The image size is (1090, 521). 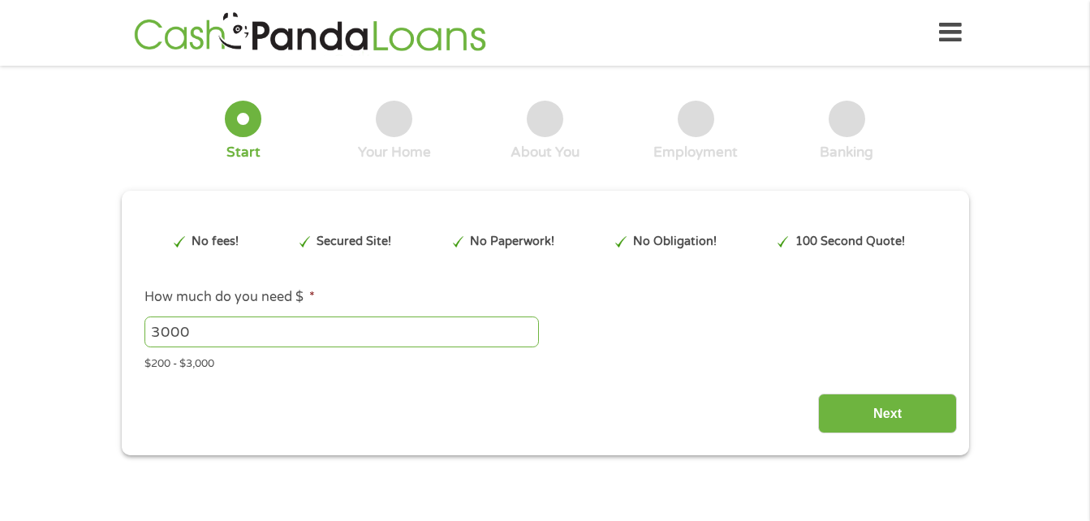 I want to click on p: 100 Second Quote!, so click(x=849, y=242).